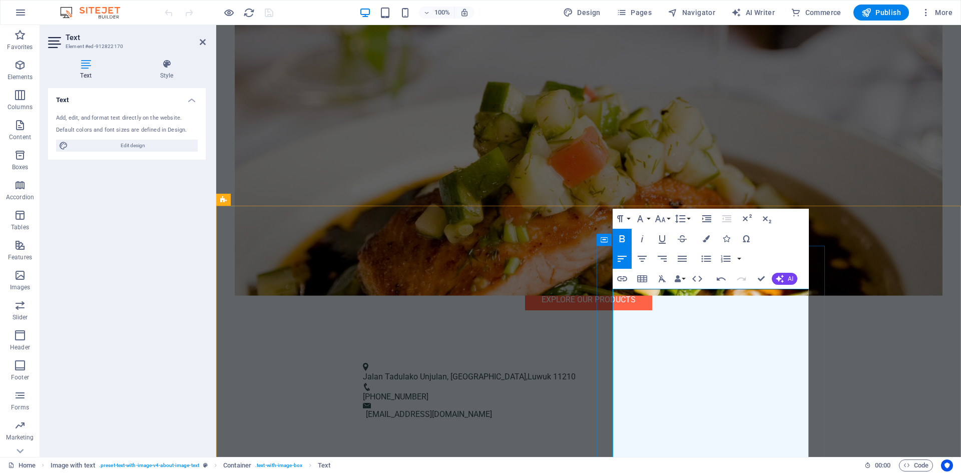  Describe the element at coordinates (747, 219) in the screenshot. I see `button: Superscript` at that location.